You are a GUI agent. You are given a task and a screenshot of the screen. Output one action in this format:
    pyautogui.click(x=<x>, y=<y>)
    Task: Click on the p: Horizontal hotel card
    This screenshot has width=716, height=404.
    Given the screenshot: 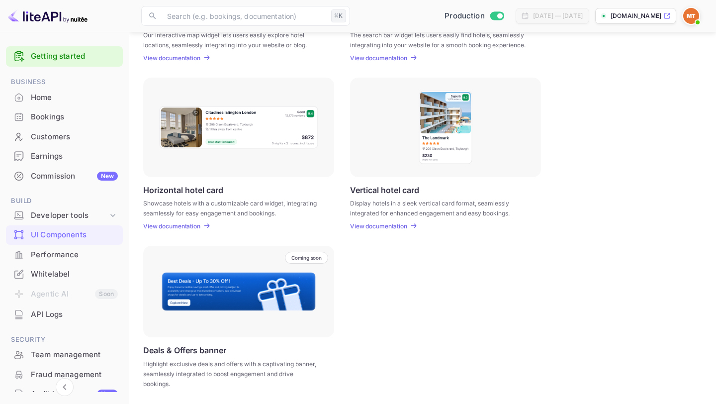 What is the action you would take?
    pyautogui.click(x=183, y=189)
    